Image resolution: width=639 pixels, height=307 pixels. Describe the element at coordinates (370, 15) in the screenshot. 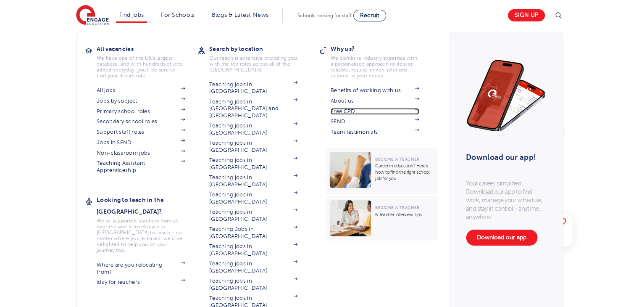

I see `span: Recruit` at that location.